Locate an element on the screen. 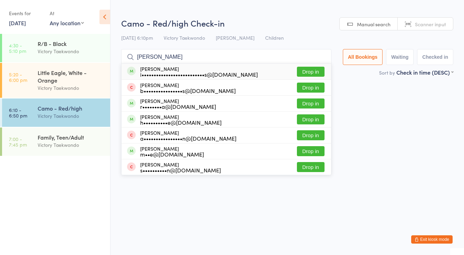 This screenshot has height=255, width=464. h2: Camo - Red/high Check-in is located at coordinates (287, 23).